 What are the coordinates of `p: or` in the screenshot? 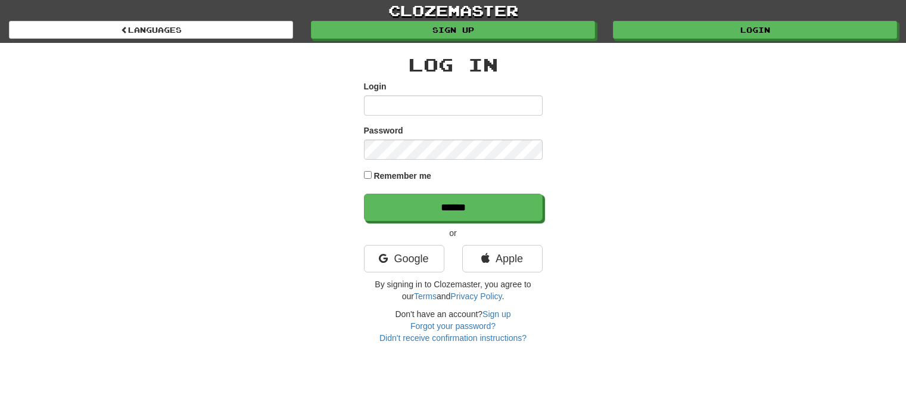 It's located at (453, 233).